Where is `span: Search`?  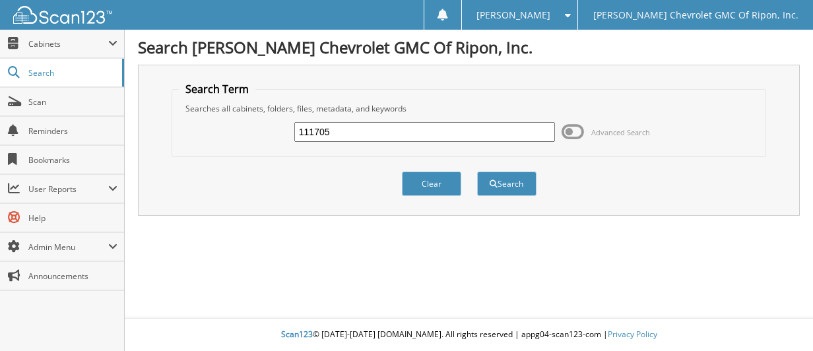
span: Search is located at coordinates (72, 73).